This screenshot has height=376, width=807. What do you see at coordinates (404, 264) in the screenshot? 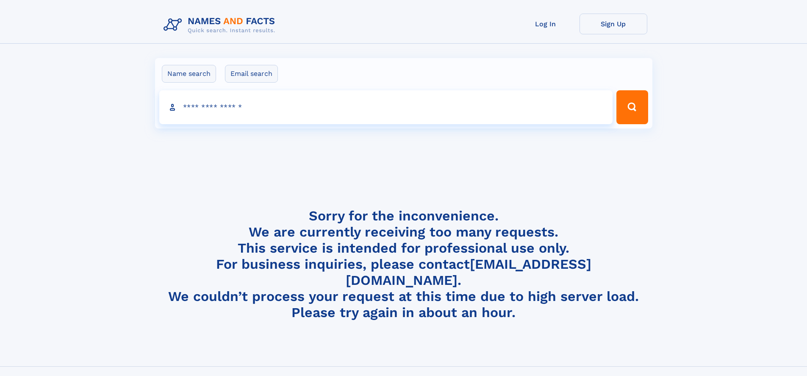
I see `h4: Sorry for the inconvenience. We are currently receiving too many requests. This service is intend...` at bounding box center [404, 264].